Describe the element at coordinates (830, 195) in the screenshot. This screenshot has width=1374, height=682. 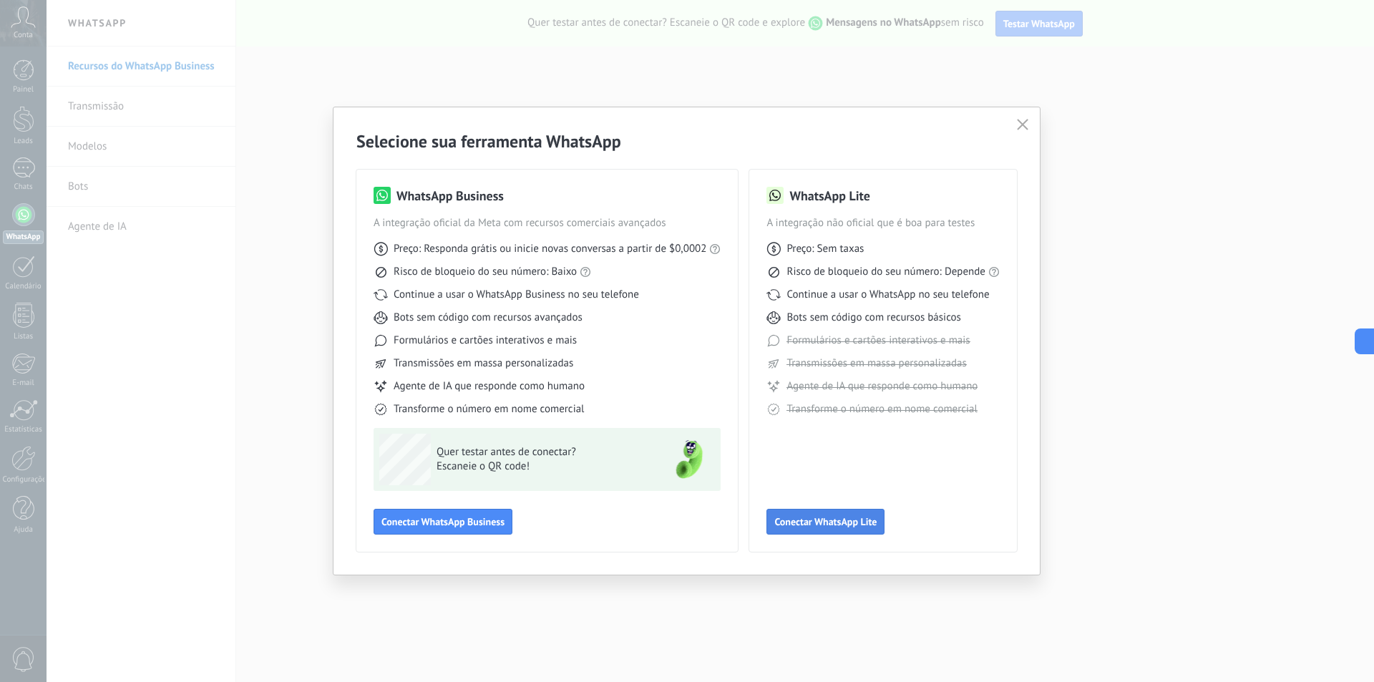
I see `h3: WhatsApp Lite` at that location.